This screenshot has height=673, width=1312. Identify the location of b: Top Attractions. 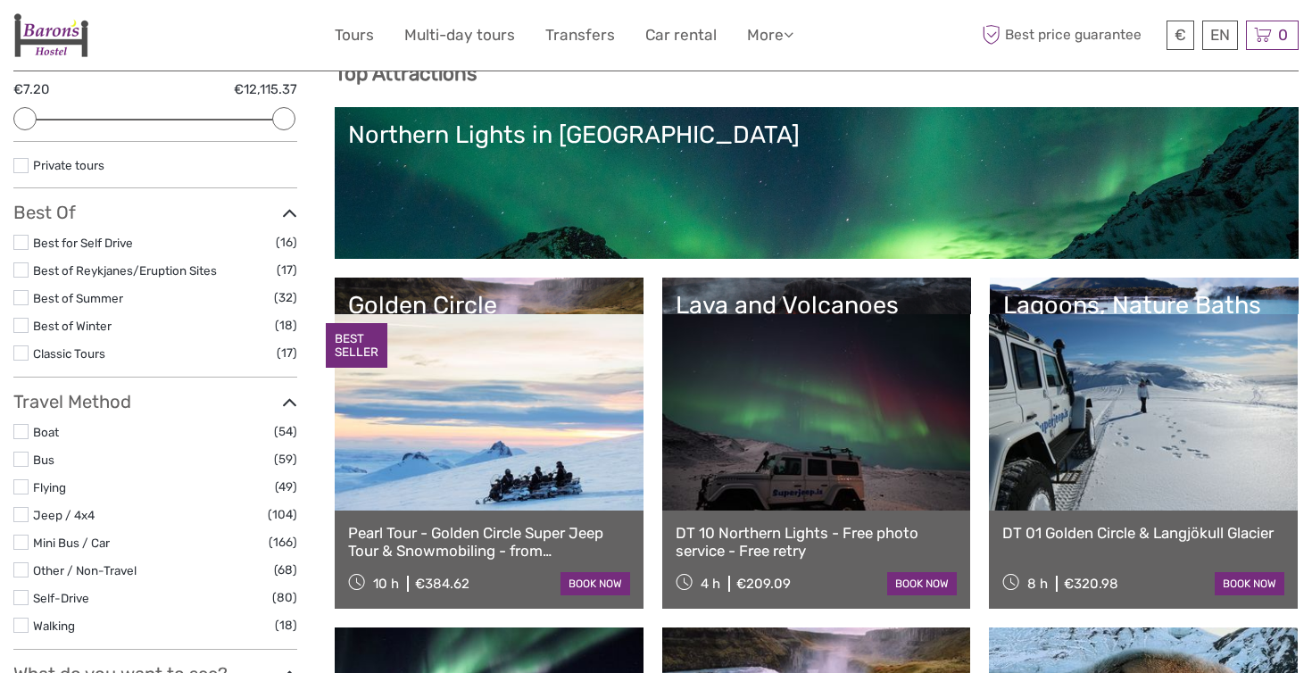
(405, 73).